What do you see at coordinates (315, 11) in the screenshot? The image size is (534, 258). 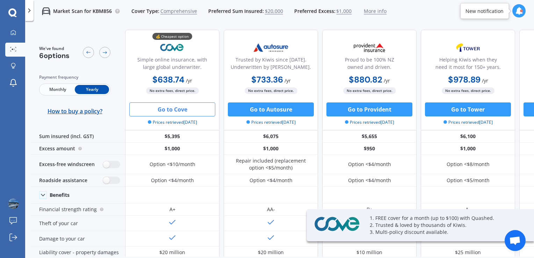 I see `span: Preferred Excess:` at bounding box center [315, 11].